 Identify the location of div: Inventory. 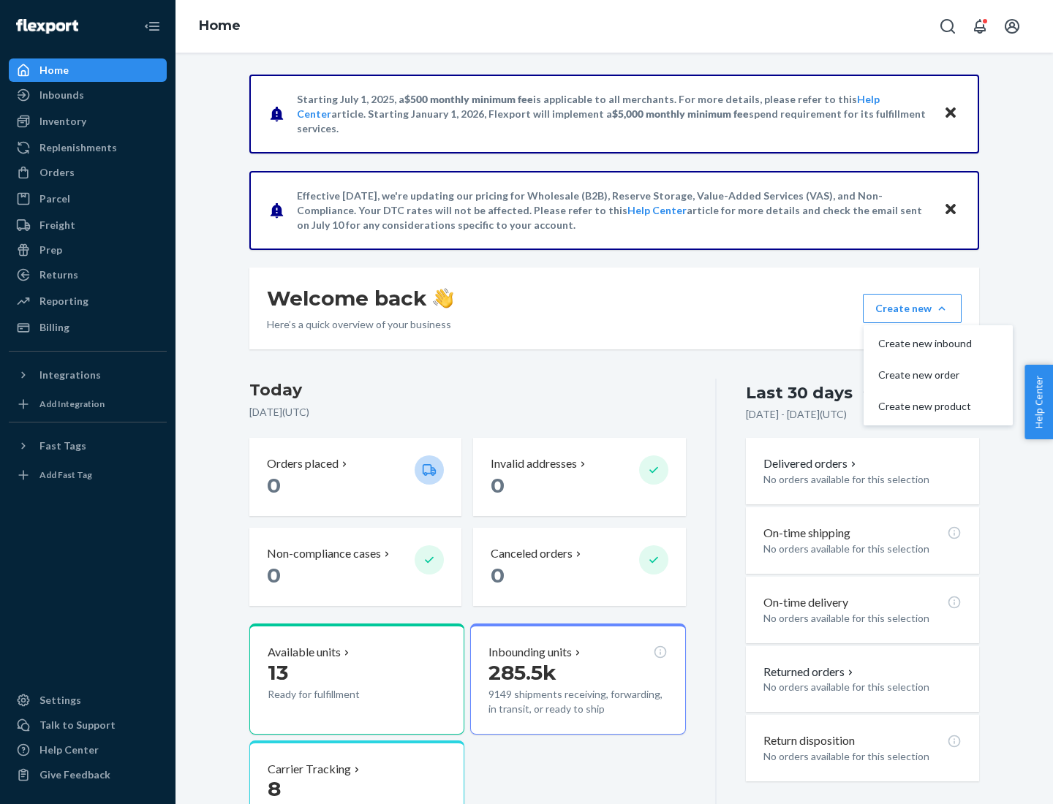
(63, 121).